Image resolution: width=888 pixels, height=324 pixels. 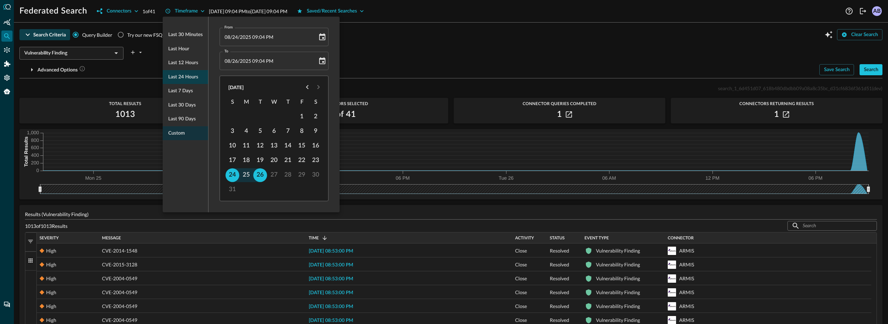 I want to click on button: 13, so click(x=274, y=146).